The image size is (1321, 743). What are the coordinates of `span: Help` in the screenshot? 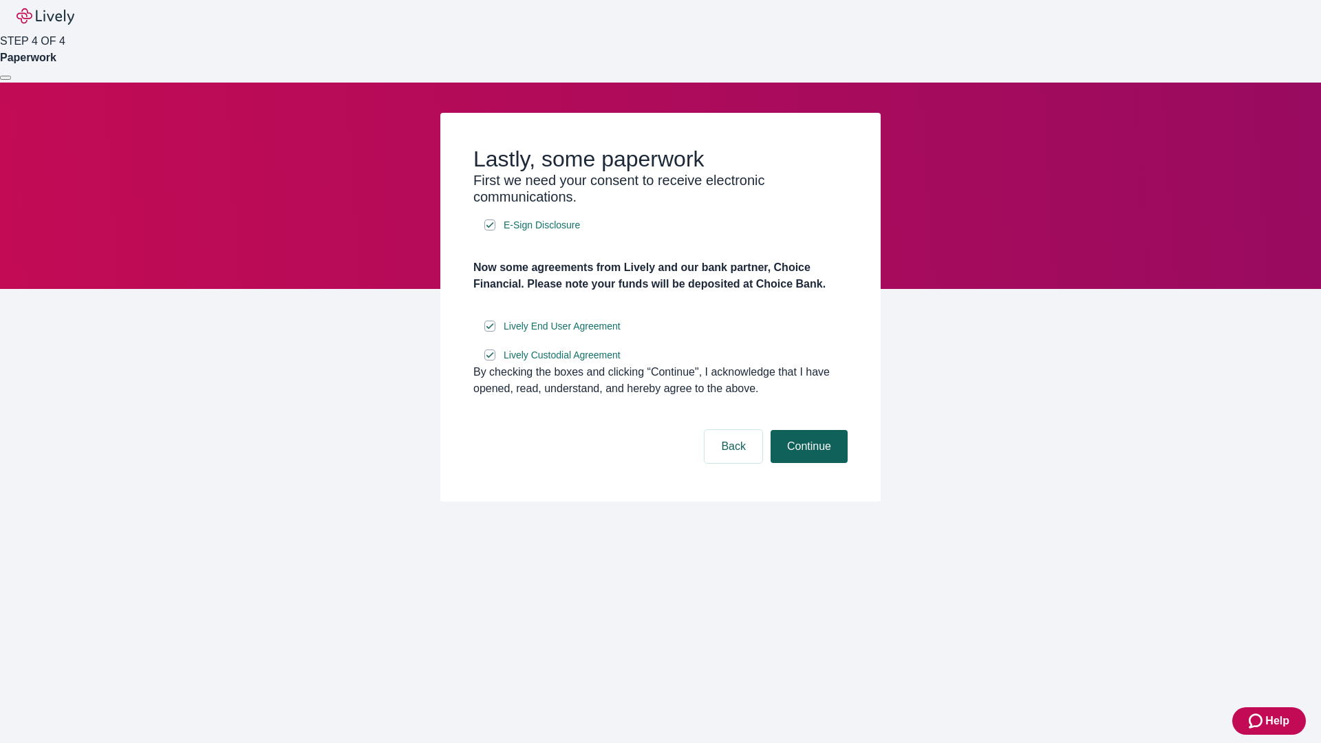 It's located at (1277, 721).